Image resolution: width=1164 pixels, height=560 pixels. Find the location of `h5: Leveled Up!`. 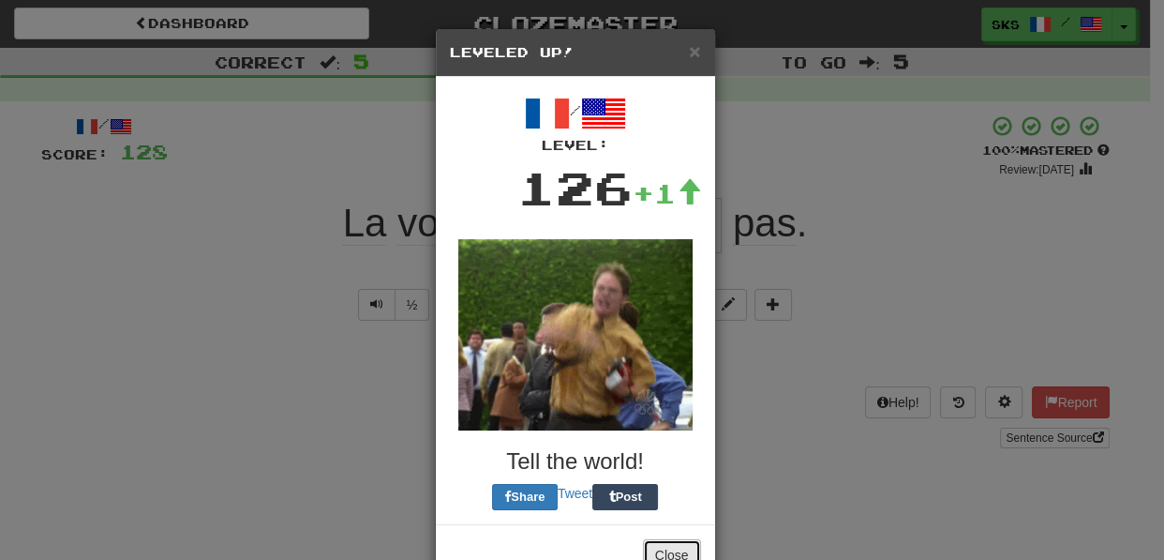

h5: Leveled Up! is located at coordinates (576, 52).